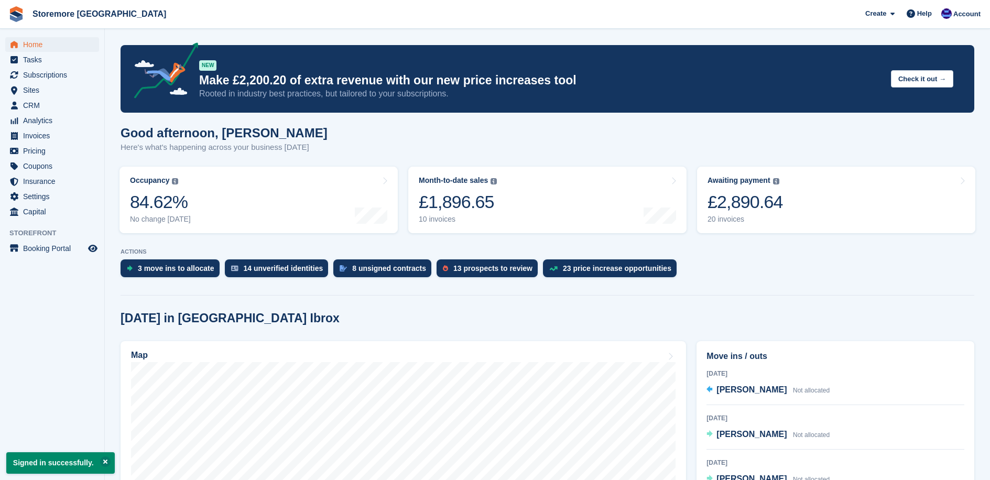  I want to click on div: 8 unsigned contracts, so click(389, 268).